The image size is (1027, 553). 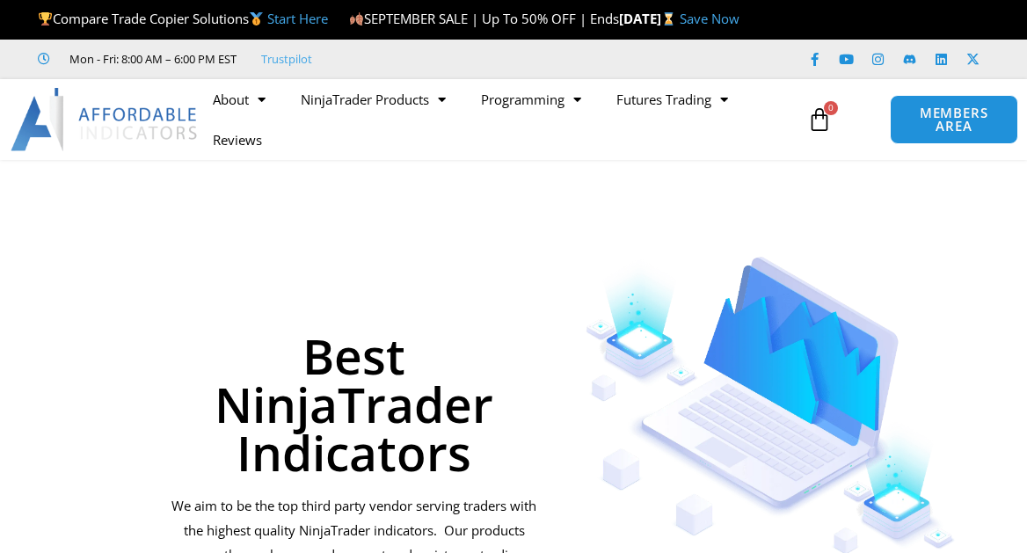 What do you see at coordinates (287, 59) in the screenshot?
I see `a: Trustpilot` at bounding box center [287, 59].